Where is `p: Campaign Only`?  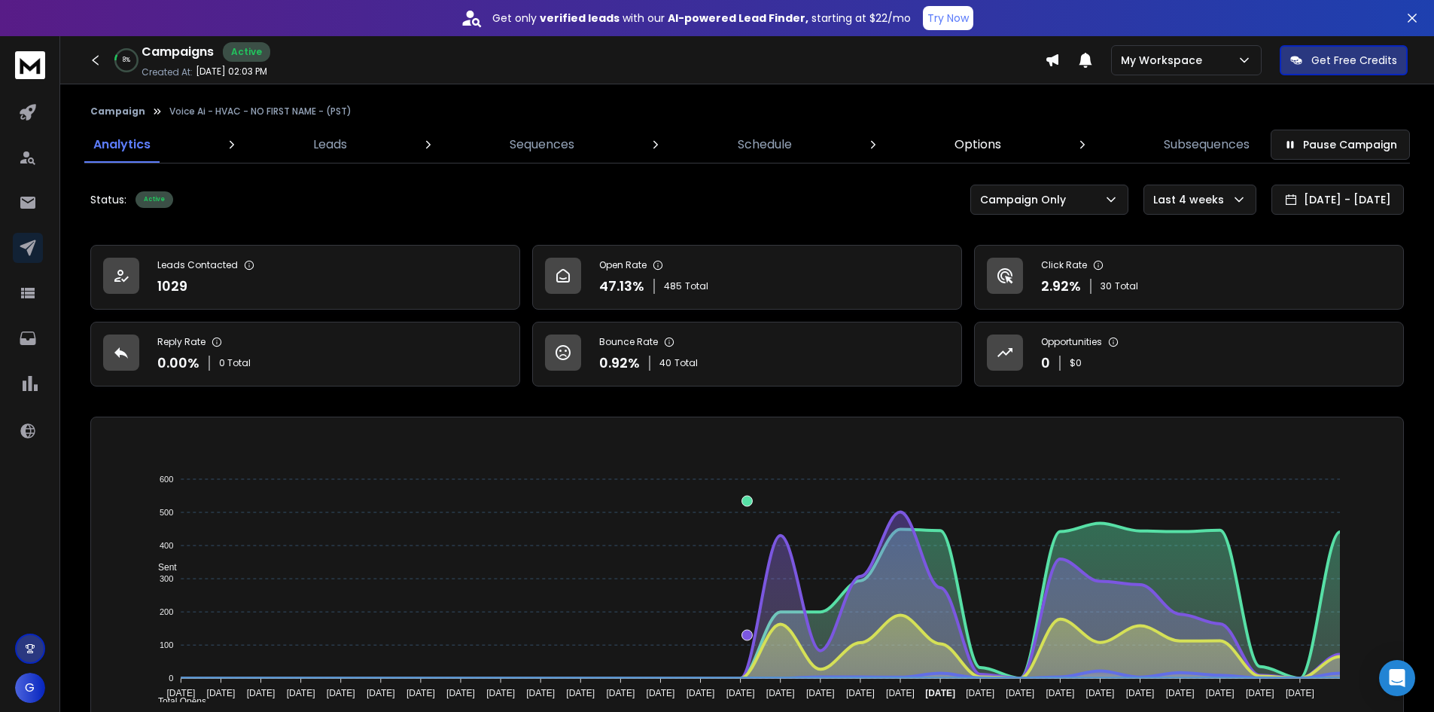
p: Campaign Only is located at coordinates (1026, 200).